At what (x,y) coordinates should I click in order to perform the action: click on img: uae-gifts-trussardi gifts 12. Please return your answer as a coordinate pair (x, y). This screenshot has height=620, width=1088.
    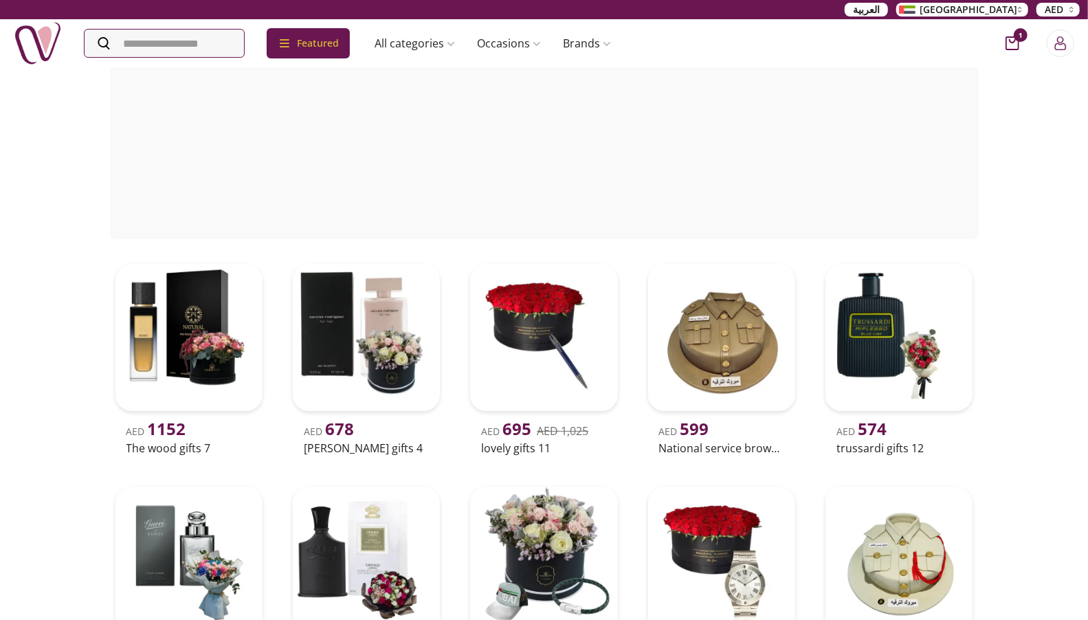
    Looking at the image, I should click on (899, 338).